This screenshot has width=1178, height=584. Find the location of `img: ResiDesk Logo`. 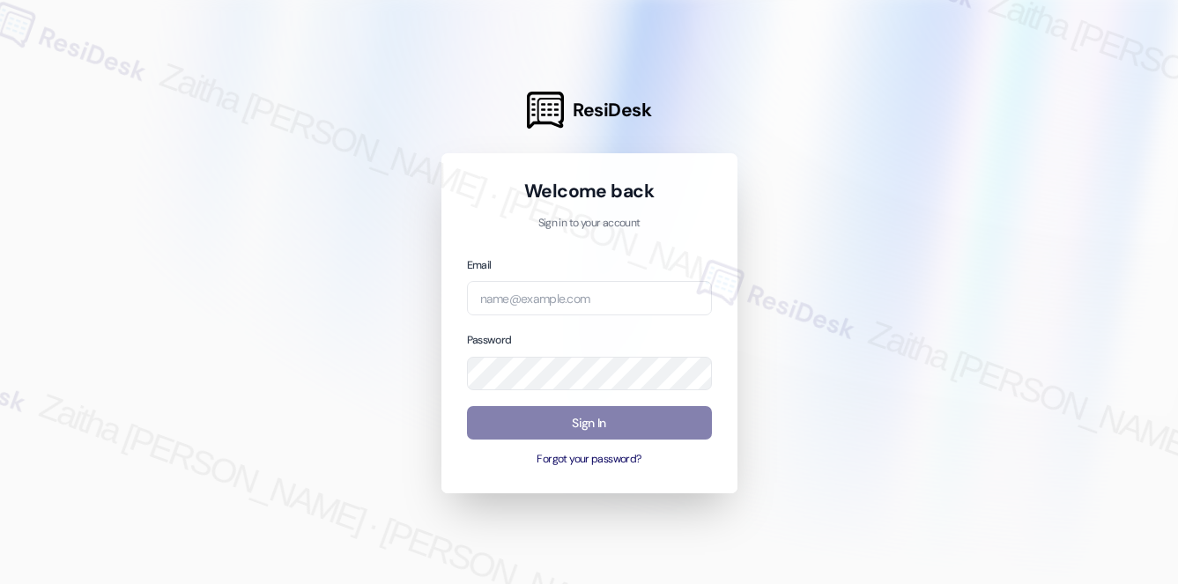

img: ResiDesk Logo is located at coordinates (545, 110).